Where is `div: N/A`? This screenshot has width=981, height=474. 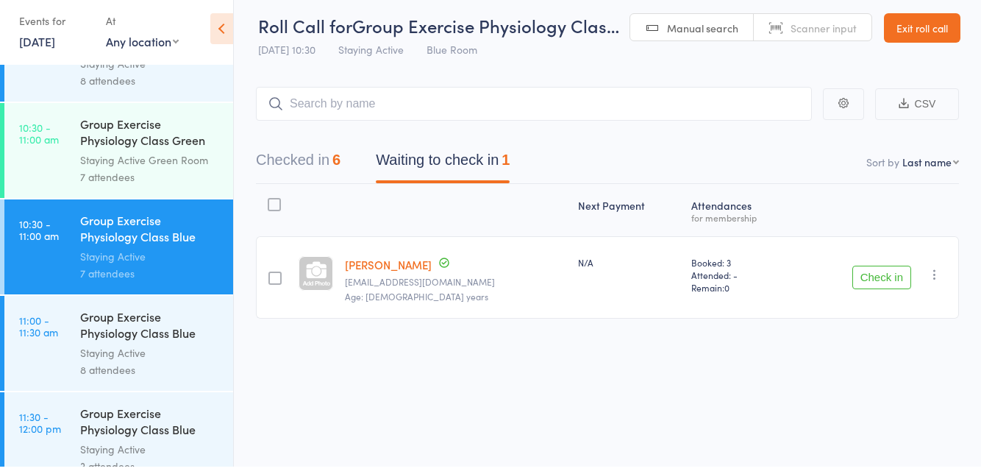 div: N/A is located at coordinates (629, 269).